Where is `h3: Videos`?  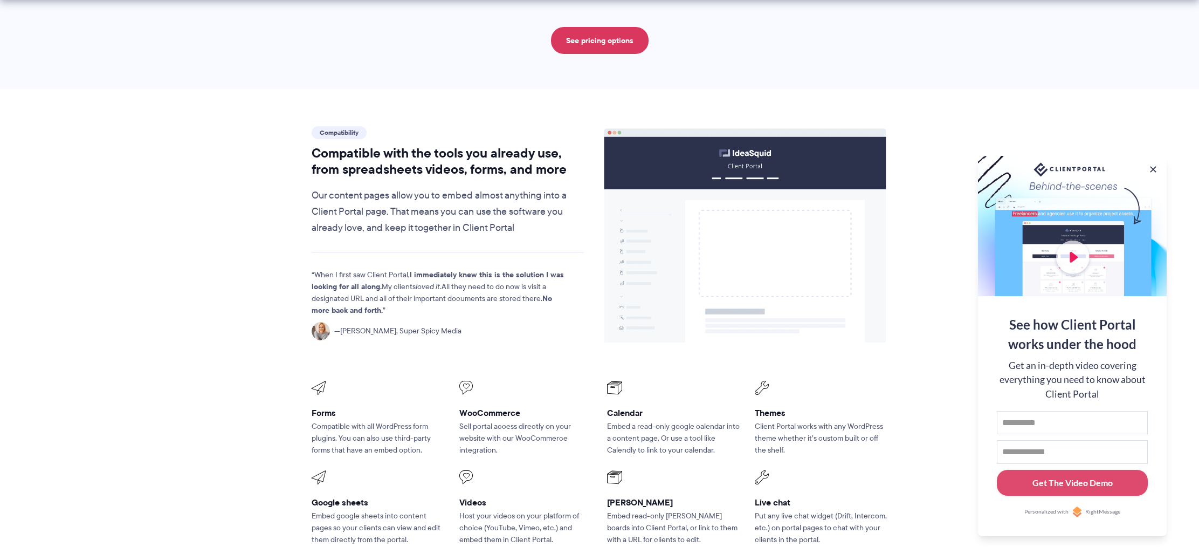 h3: Videos is located at coordinates (526, 502).